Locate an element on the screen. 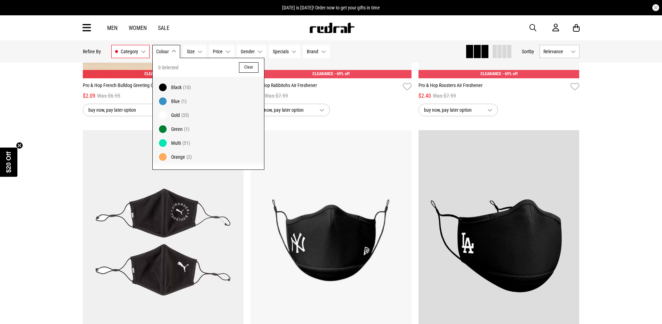 This screenshot has width=662, height=324. span: (35) is located at coordinates (185, 115).